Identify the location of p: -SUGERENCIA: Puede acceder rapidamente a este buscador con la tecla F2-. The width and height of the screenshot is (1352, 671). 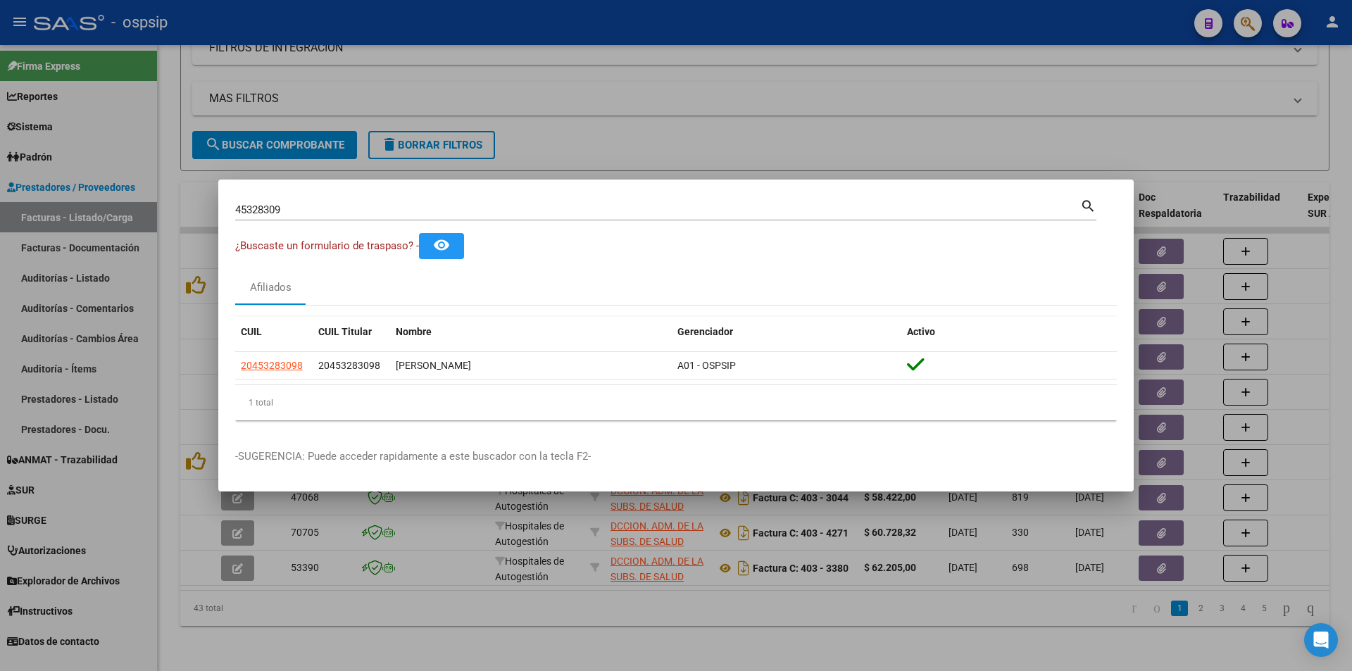
(676, 456).